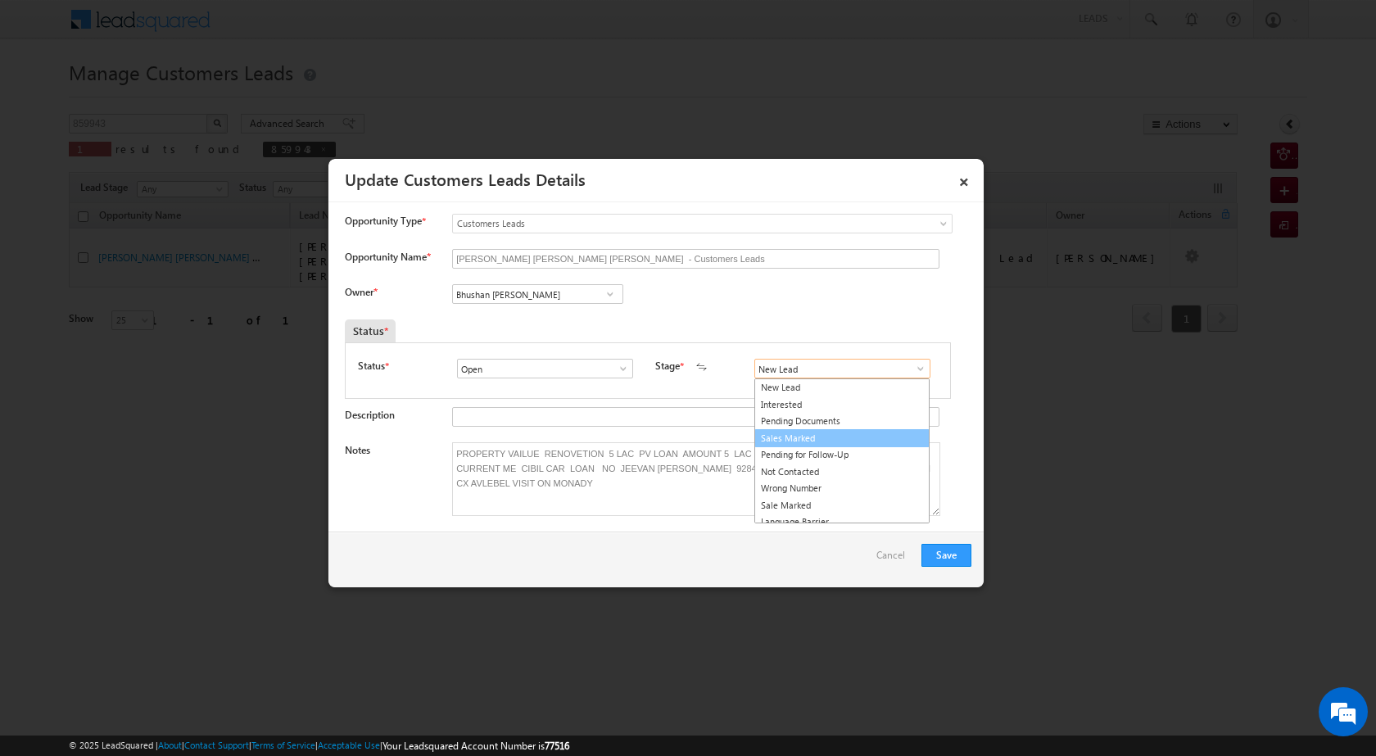 The height and width of the screenshot is (756, 1376). Describe the element at coordinates (349, 744) in the screenshot. I see `a: Acceptable Use` at that location.